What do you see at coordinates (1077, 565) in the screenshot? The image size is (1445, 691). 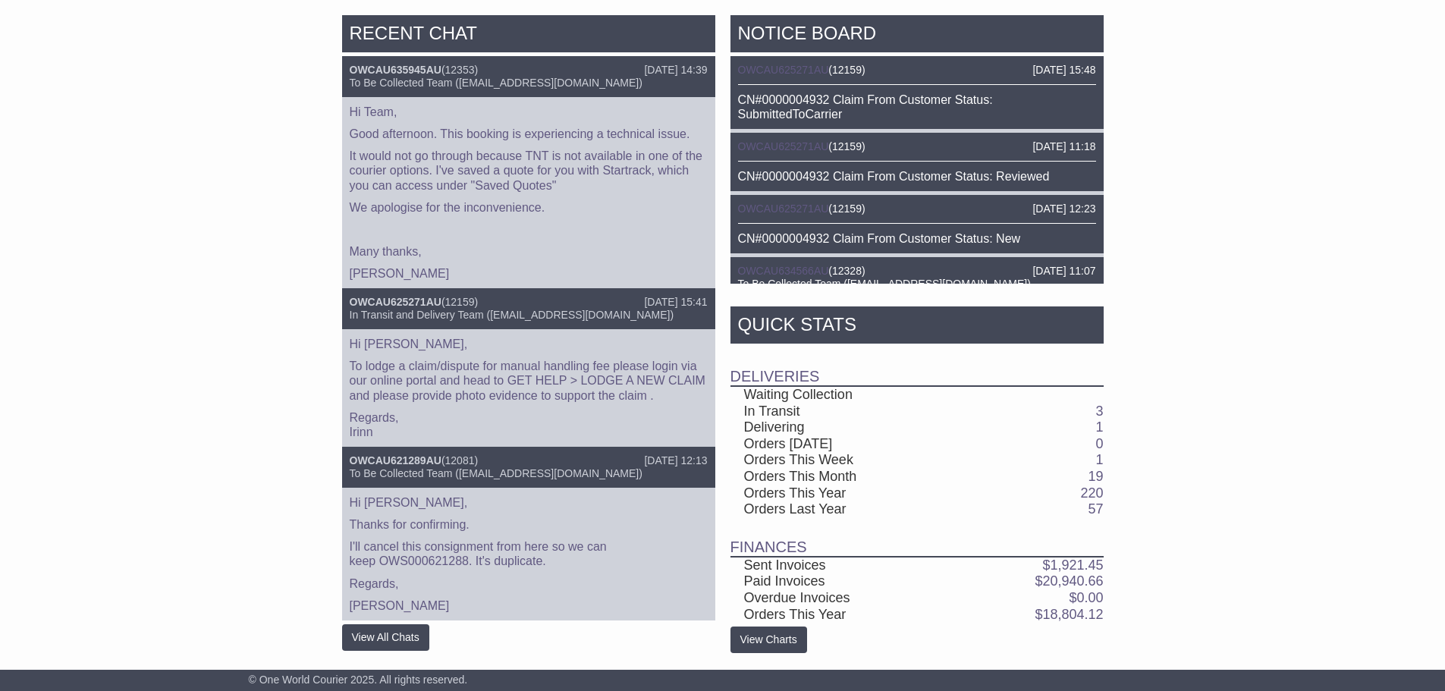 I see `span: 1,921.45` at bounding box center [1077, 565].